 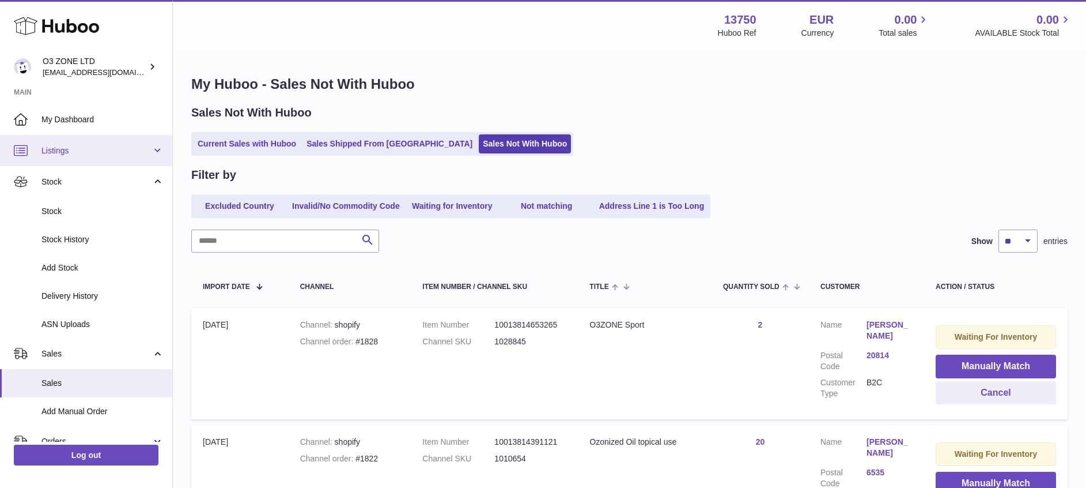 I want to click on div: Channel, so click(x=350, y=286).